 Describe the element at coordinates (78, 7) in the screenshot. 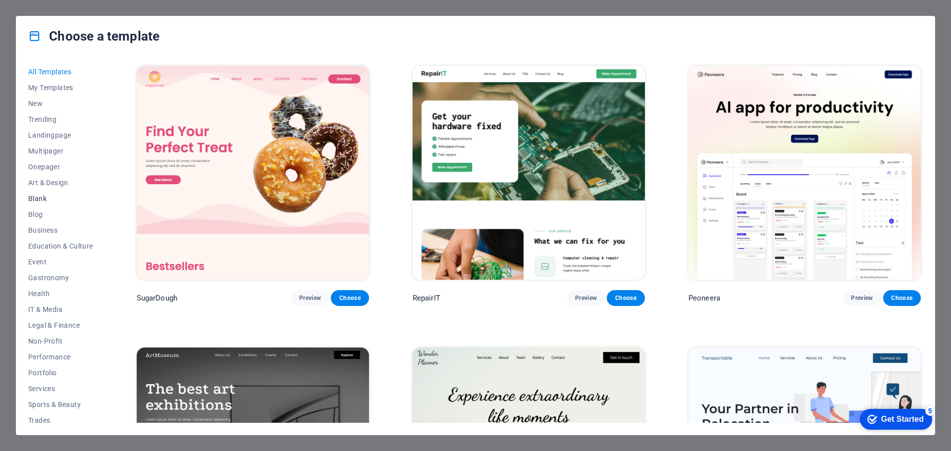

I see `div: 5` at that location.